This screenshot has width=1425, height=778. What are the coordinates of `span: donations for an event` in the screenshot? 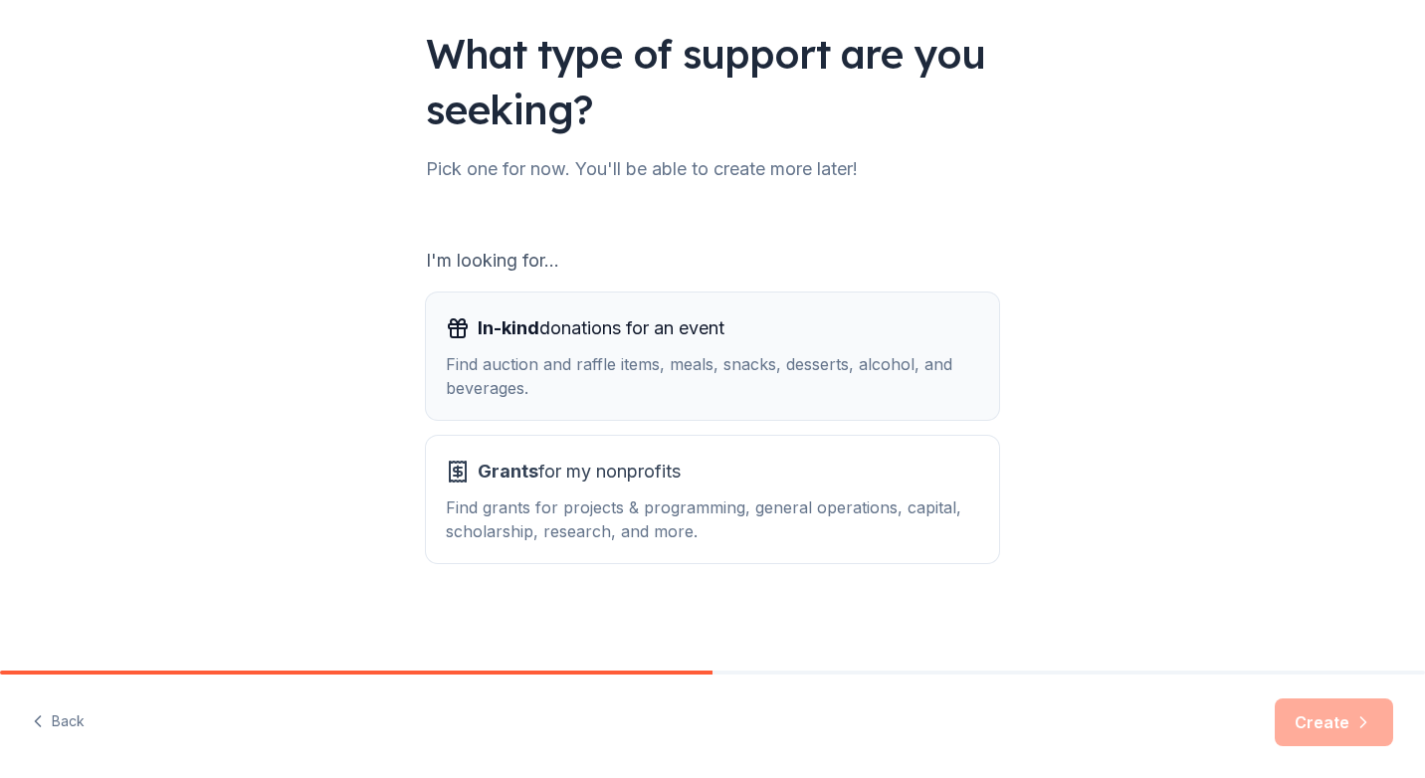 It's located at (601, 328).